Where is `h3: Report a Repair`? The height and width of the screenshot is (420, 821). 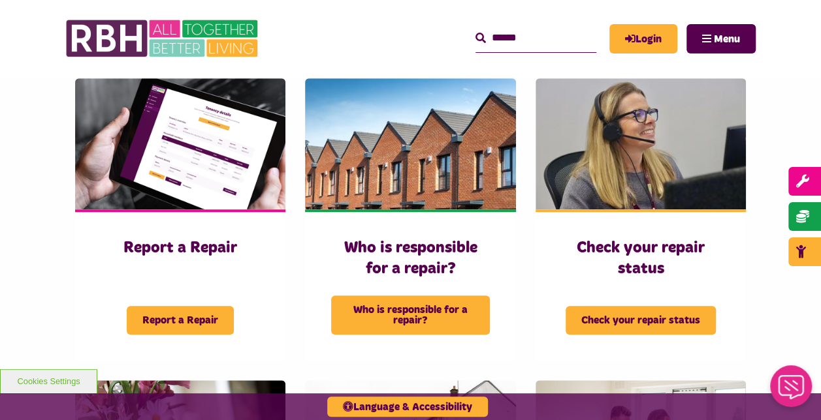 h3: Report a Repair is located at coordinates (180, 248).